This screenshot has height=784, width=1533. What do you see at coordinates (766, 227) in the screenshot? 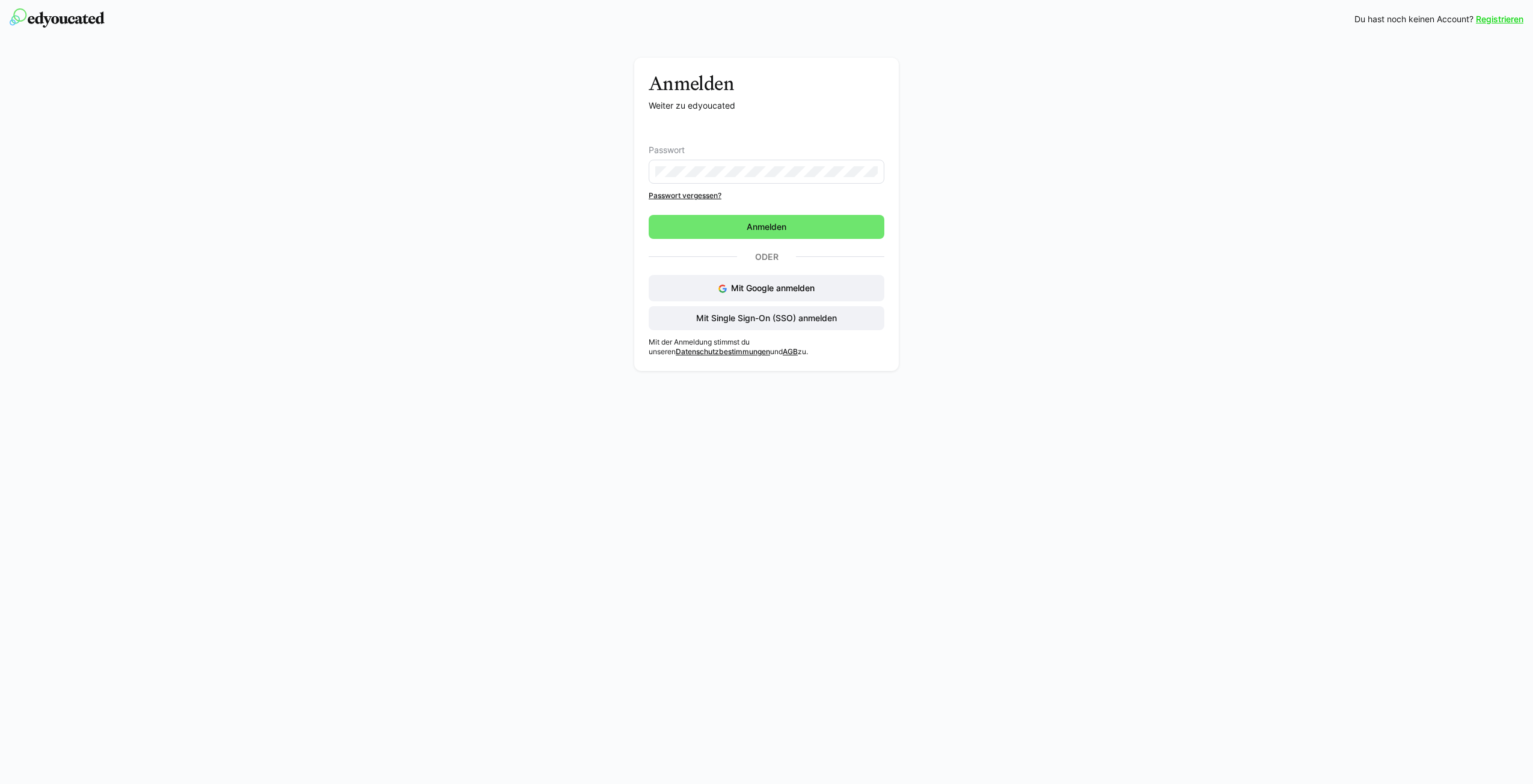
I see `button: Anmelden` at bounding box center [766, 227].